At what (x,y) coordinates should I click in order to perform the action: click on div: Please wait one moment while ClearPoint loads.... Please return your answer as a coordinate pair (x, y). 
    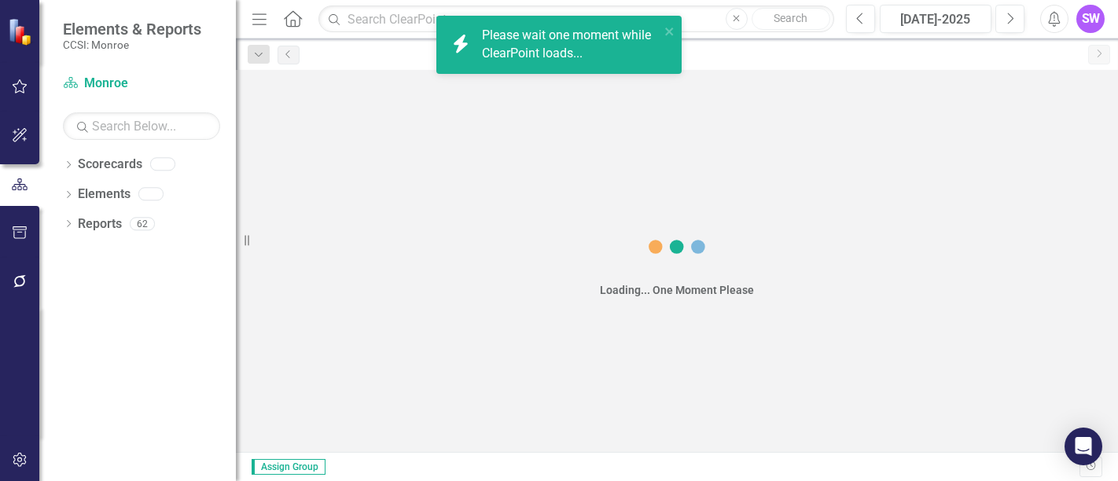
    Looking at the image, I should click on (571, 45).